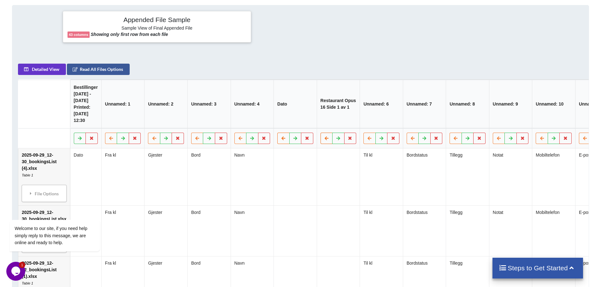 The height and width of the screenshot is (287, 601). I want to click on b: Showing only first row from each file, so click(129, 34).